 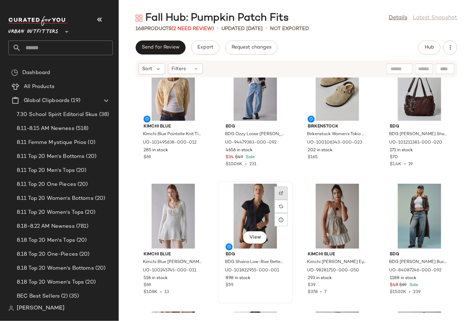 I want to click on span: UO-100106343-000-023, so click(x=335, y=143).